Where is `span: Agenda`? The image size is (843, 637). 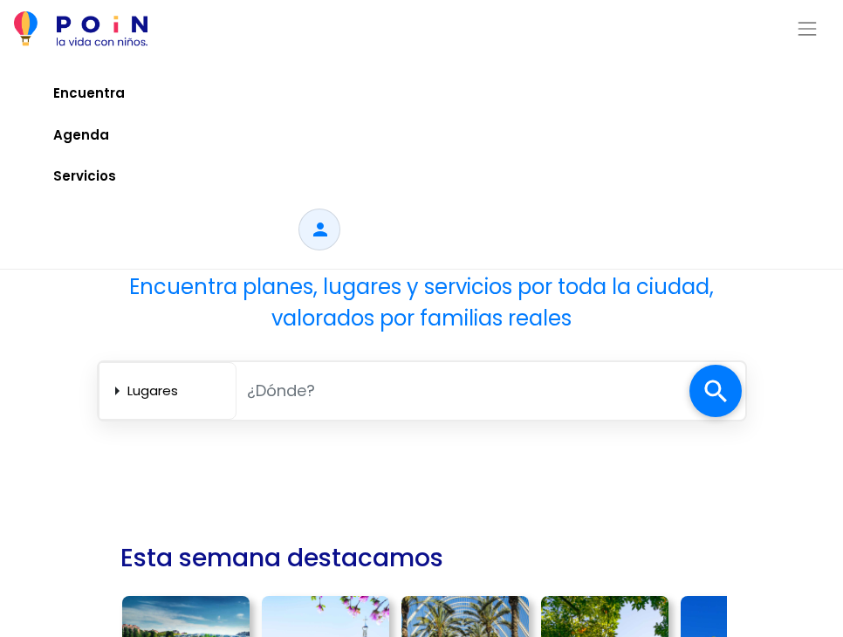 span: Agenda is located at coordinates (81, 135).